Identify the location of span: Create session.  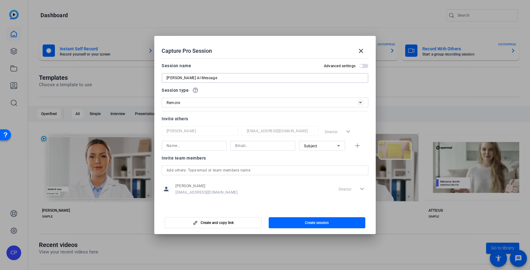
(317, 223).